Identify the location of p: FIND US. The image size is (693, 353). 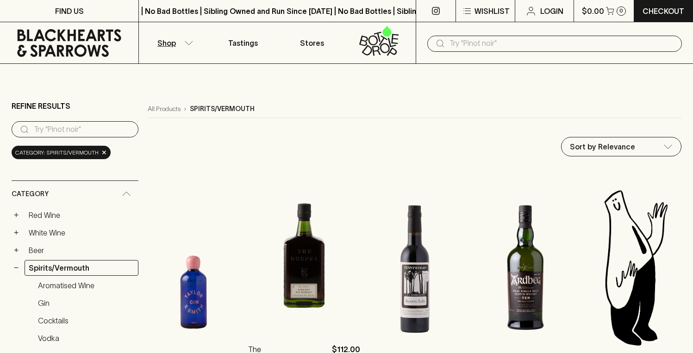
(69, 11).